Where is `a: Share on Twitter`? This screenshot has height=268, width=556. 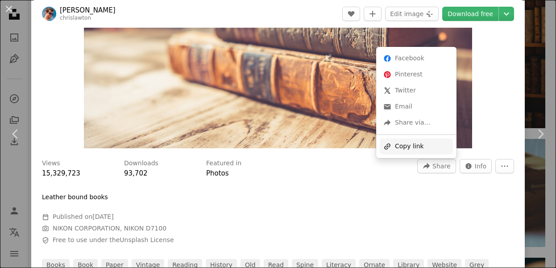
a: Share on Twitter is located at coordinates (417, 91).